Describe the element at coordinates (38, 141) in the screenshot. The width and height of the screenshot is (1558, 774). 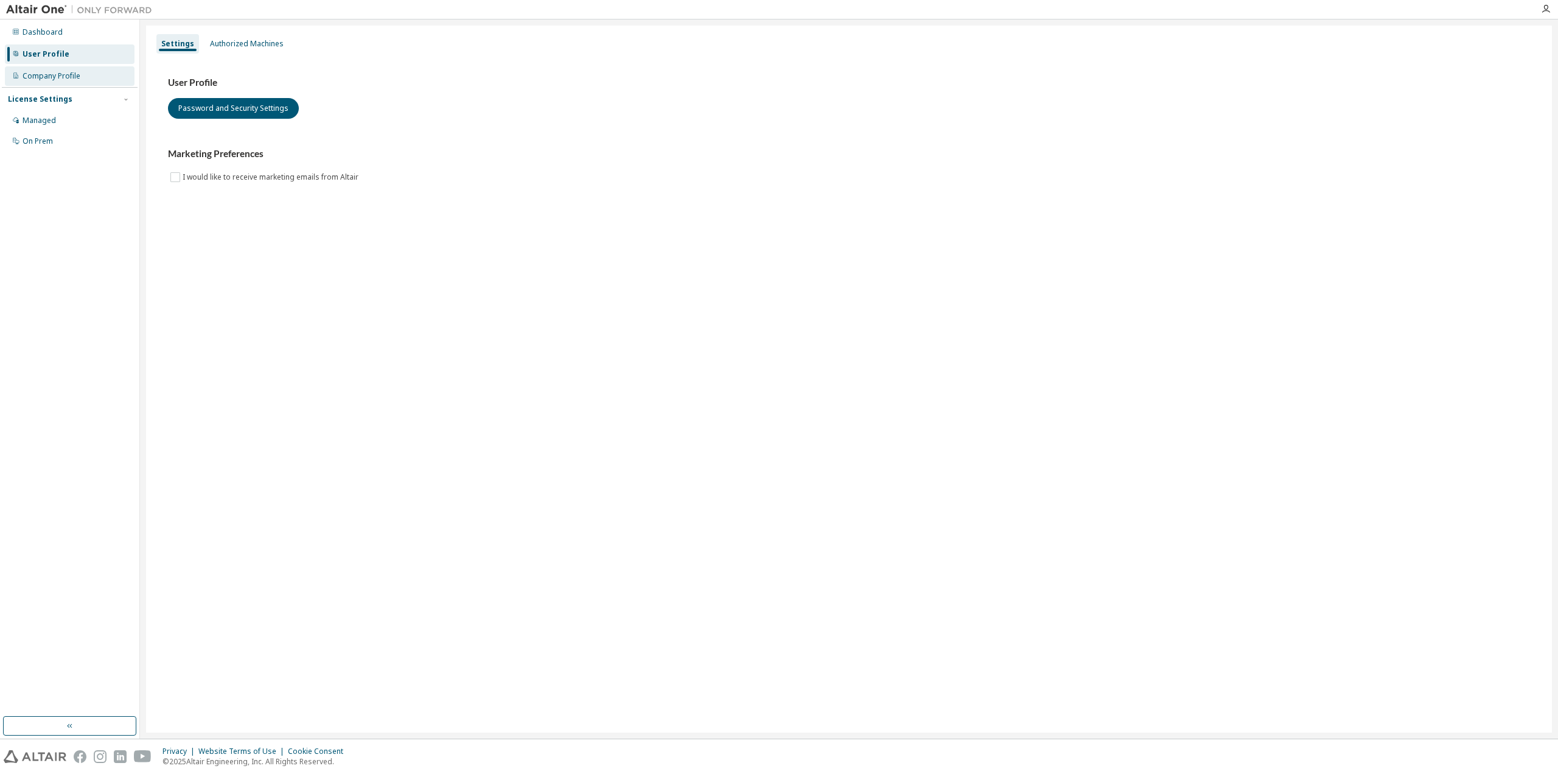
I see `div: On Prem` at that location.